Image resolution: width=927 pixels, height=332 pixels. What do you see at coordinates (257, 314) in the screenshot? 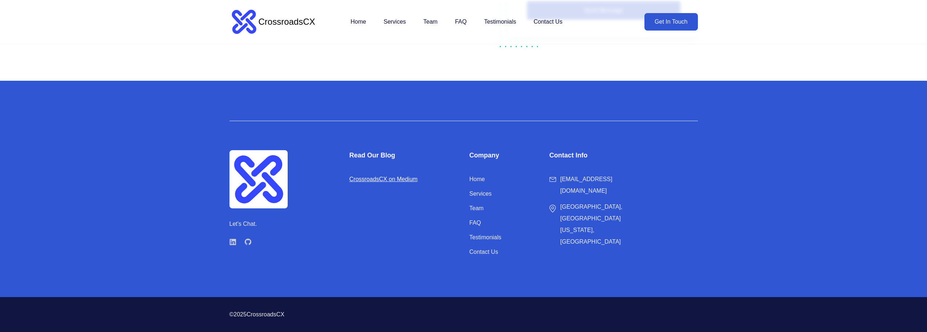
I see `p: © 2025 CrossroadsCX` at bounding box center [257, 314].